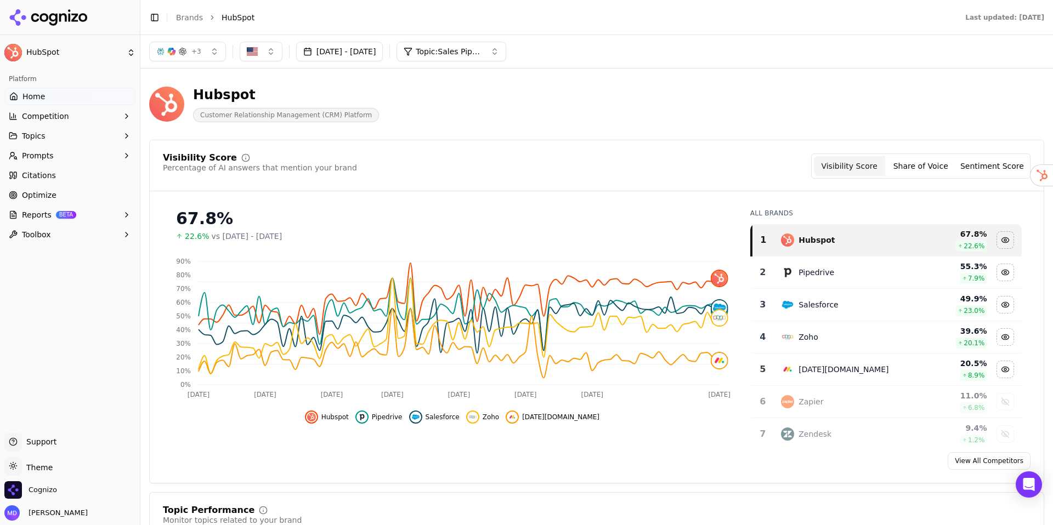 This screenshot has height=525, width=1053. I want to click on div: 67.8 %, so click(951, 234).